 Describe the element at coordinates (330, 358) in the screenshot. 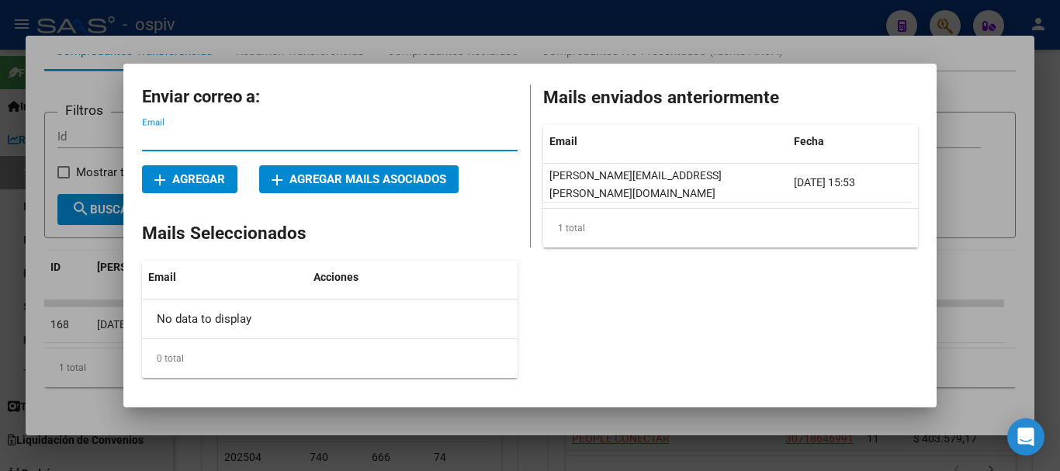

I see `div: 0 total` at that location.